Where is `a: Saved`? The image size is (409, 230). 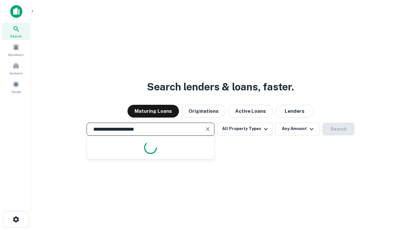 a: Saved is located at coordinates (16, 87).